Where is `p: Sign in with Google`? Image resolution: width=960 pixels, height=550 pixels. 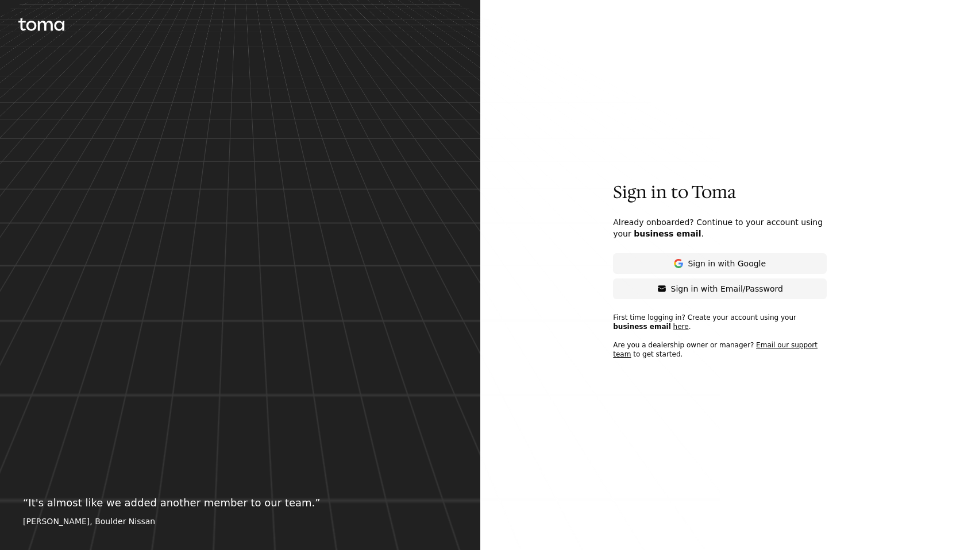 p: Sign in with Google is located at coordinates (727, 264).